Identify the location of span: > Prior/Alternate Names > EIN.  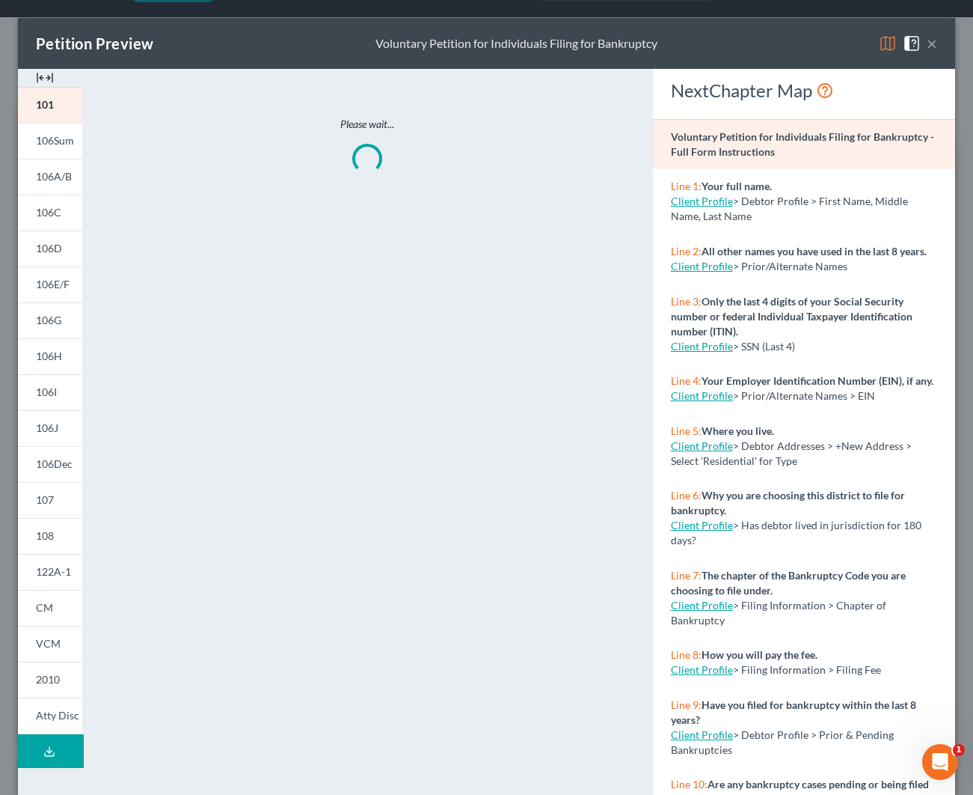
(804, 395).